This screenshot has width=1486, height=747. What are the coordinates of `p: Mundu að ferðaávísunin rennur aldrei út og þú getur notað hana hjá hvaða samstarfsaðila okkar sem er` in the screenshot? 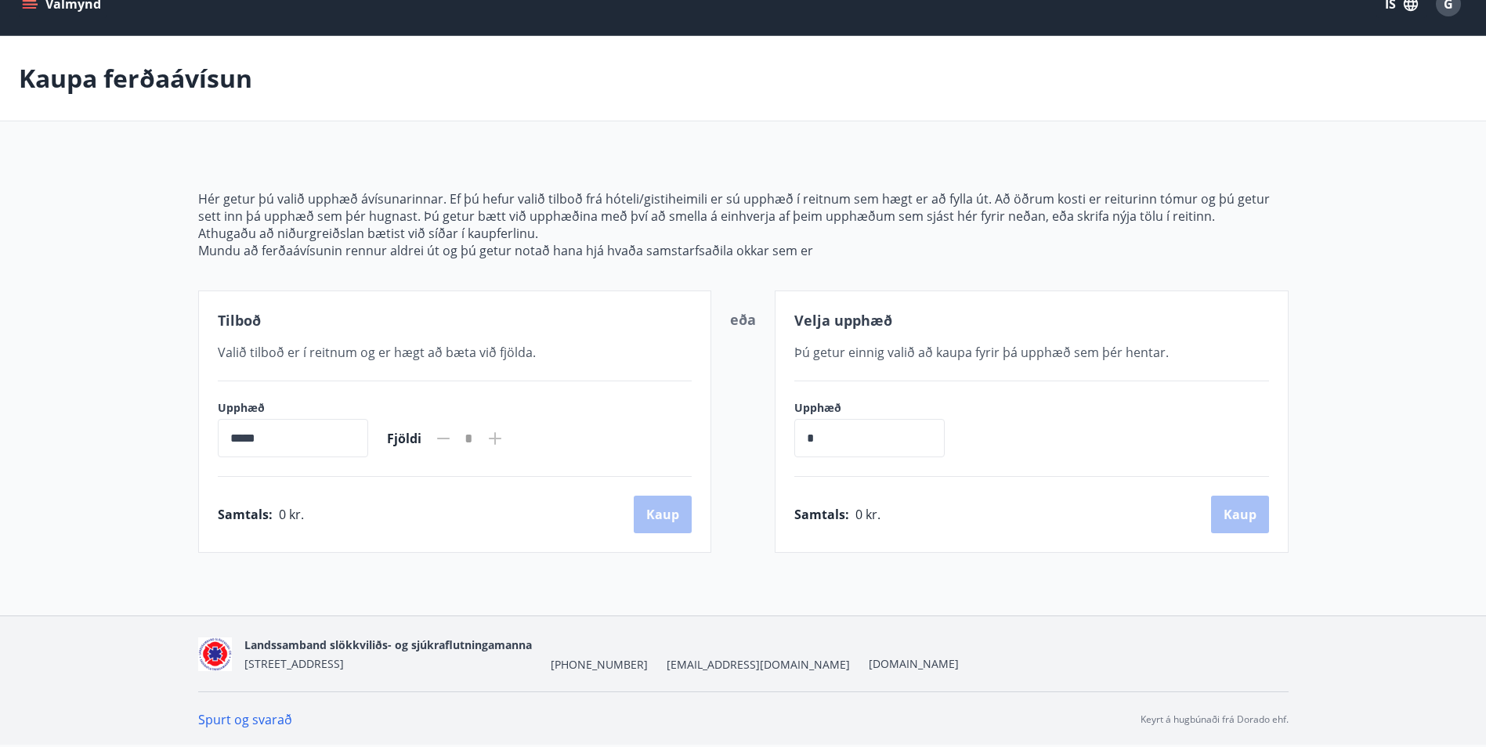 It's located at (743, 251).